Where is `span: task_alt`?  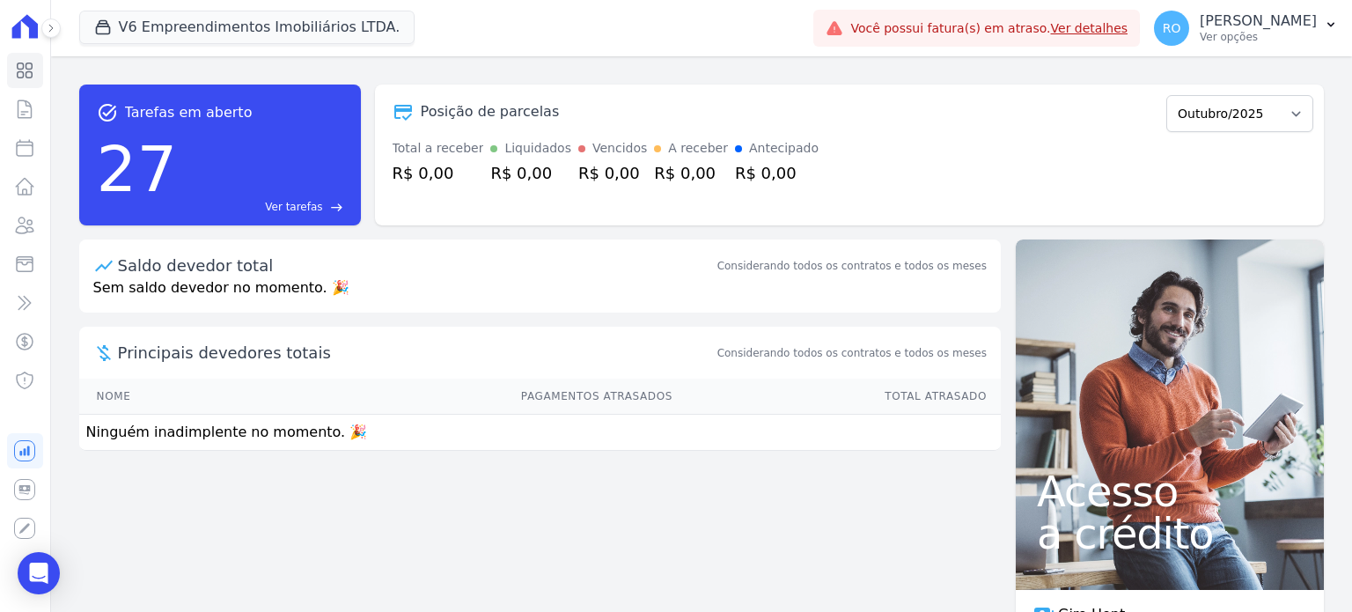
span: task_alt is located at coordinates (107, 113).